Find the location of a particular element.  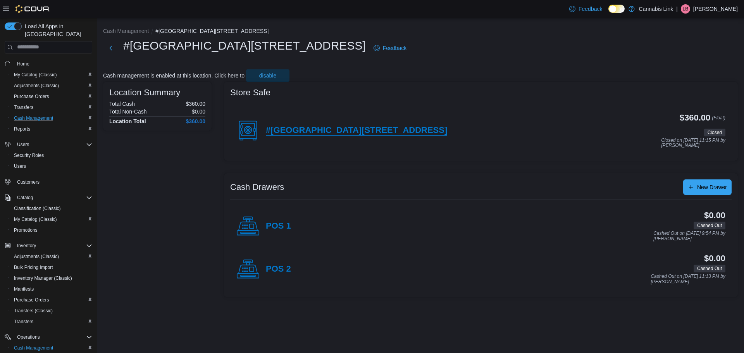

button: New Drawer is located at coordinates (707, 187).